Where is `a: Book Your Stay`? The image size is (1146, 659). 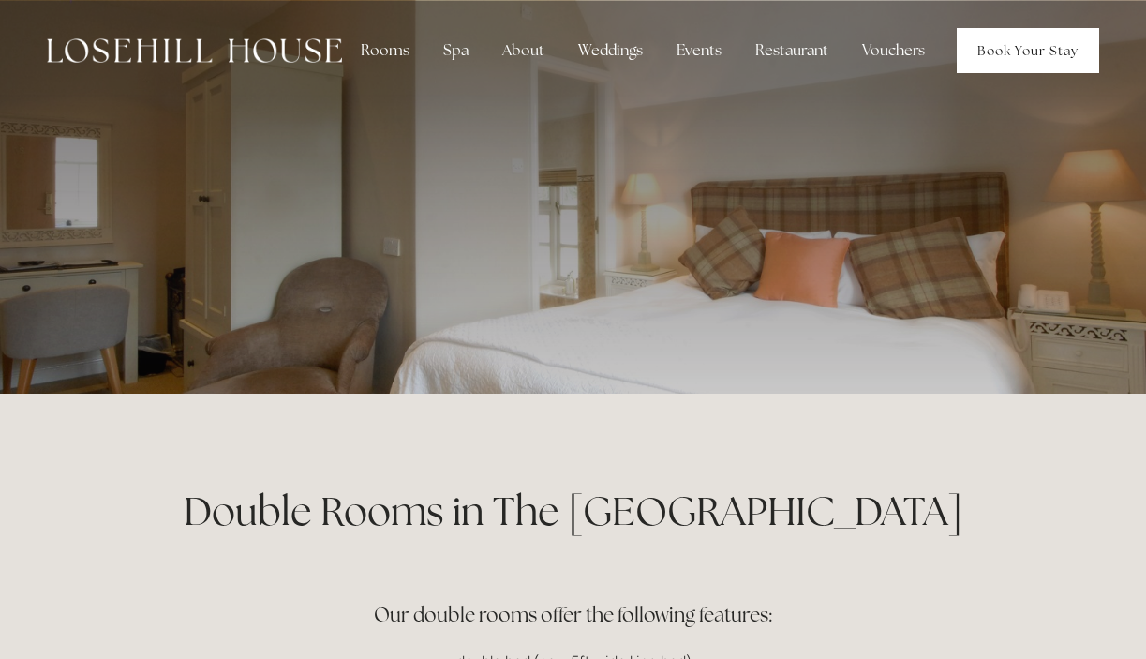
a: Book Your Stay is located at coordinates (1028, 51).